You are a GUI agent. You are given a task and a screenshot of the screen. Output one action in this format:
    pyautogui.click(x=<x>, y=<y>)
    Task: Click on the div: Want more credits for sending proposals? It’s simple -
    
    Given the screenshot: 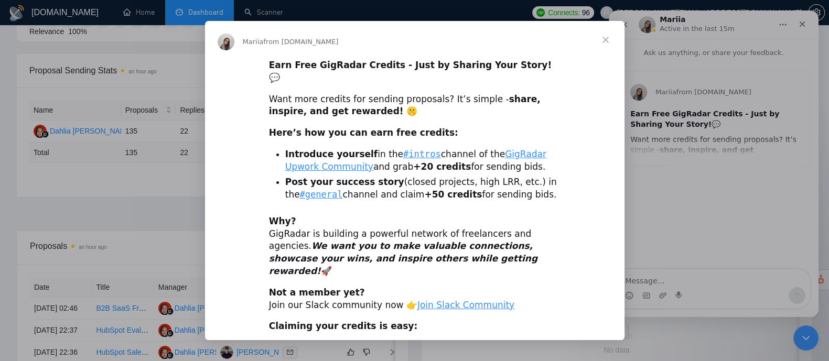 What is the action you would take?
    pyautogui.click(x=415, y=106)
    